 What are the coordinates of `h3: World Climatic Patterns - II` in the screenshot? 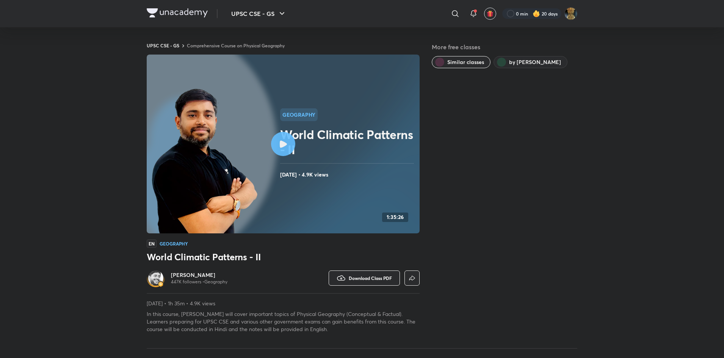 It's located at (283, 257).